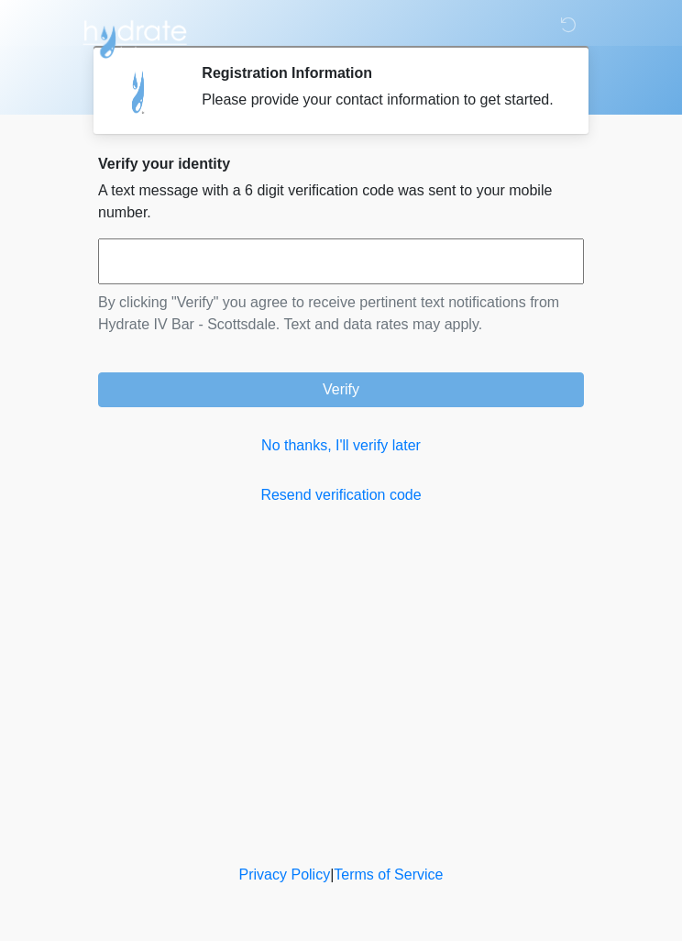  I want to click on img: Agent Avatar, so click(139, 92).